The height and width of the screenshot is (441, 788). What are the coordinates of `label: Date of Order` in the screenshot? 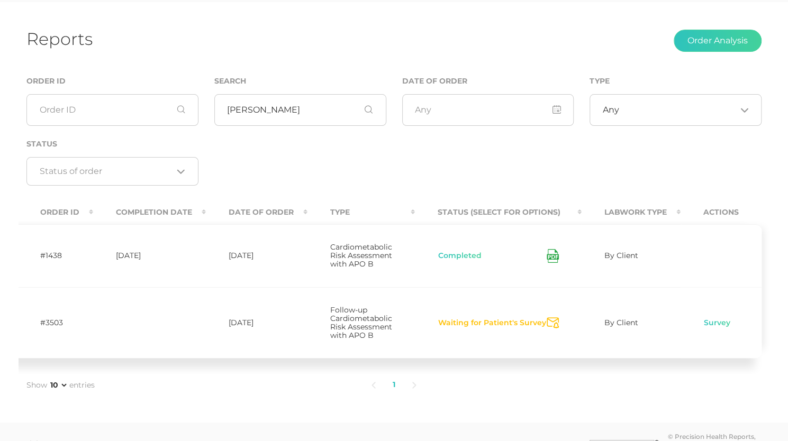 It's located at (434, 81).